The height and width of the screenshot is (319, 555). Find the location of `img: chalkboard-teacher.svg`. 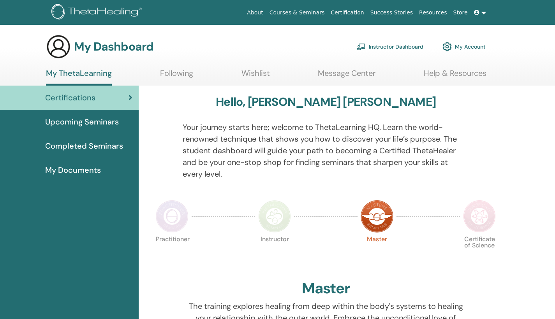

img: chalkboard-teacher.svg is located at coordinates (361, 47).